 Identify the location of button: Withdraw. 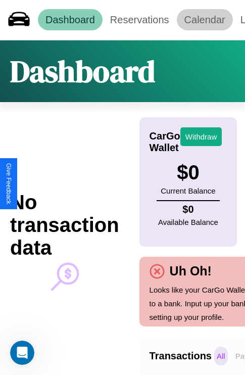
(201, 136).